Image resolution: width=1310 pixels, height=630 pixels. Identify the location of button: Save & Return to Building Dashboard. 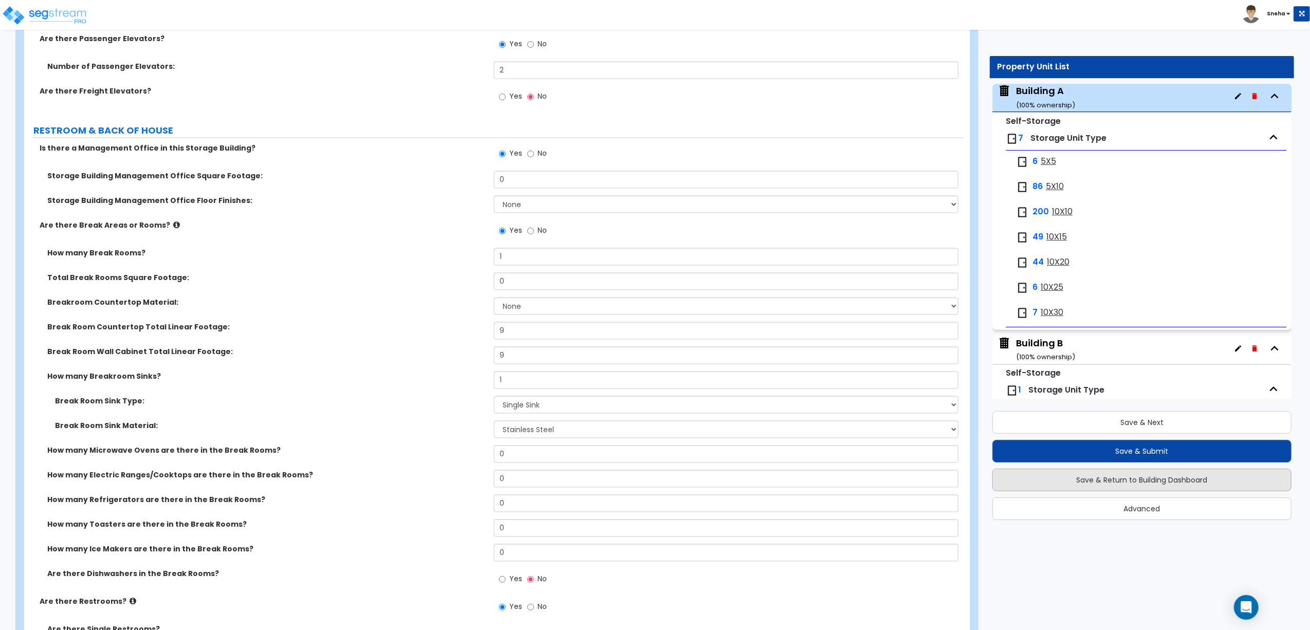
(1142, 480).